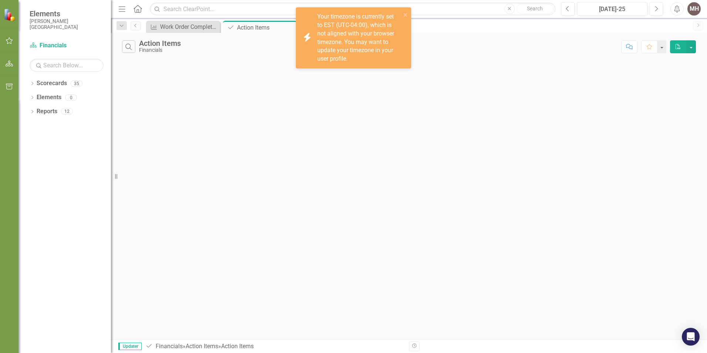  I want to click on a: Elements, so click(49, 97).